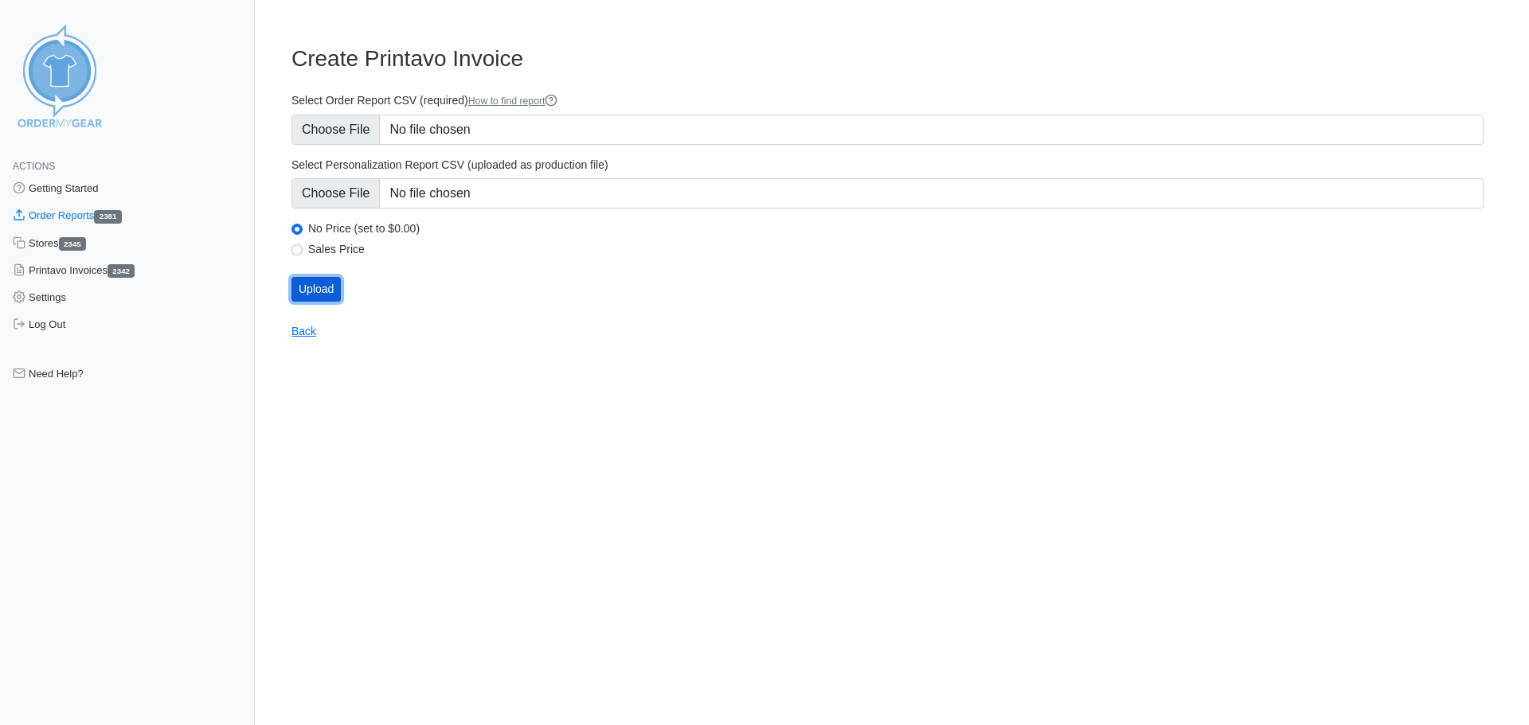 The image size is (1529, 725). Describe the element at coordinates (72, 244) in the screenshot. I see `span: 2345` at that location.